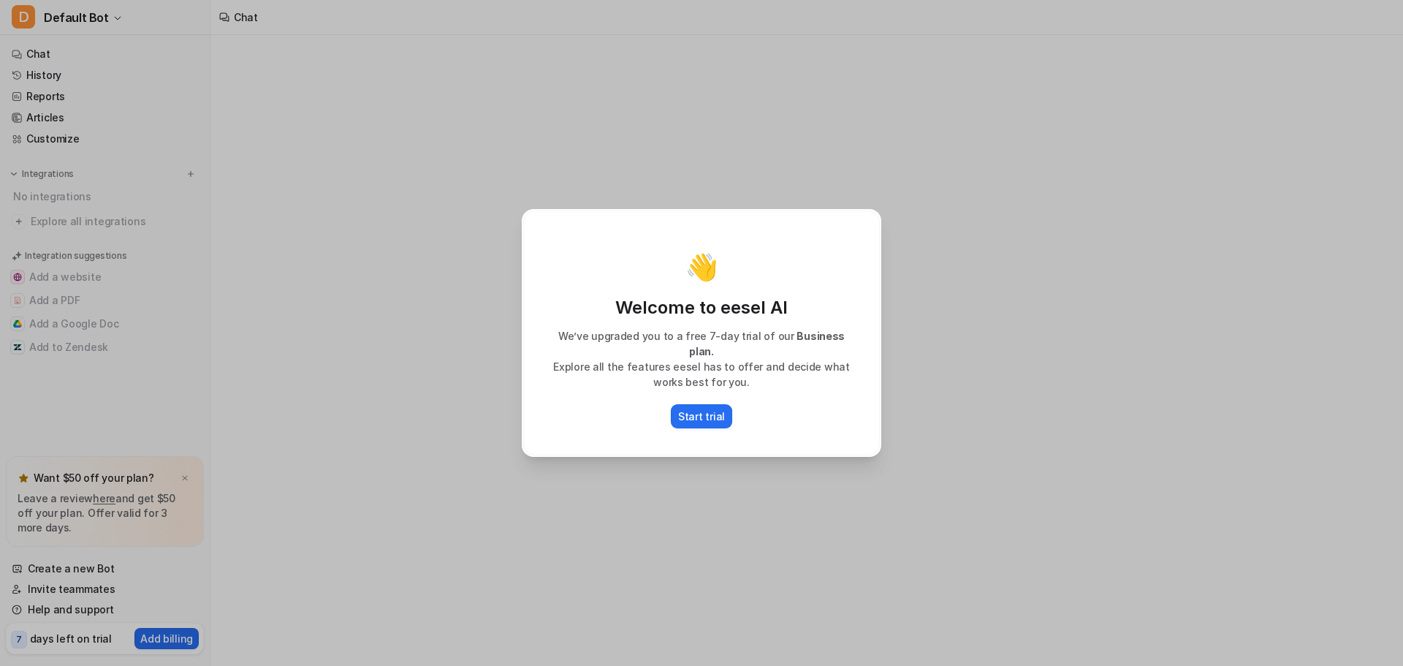  What do you see at coordinates (701, 416) in the screenshot?
I see `button: Start trial` at bounding box center [701, 416].